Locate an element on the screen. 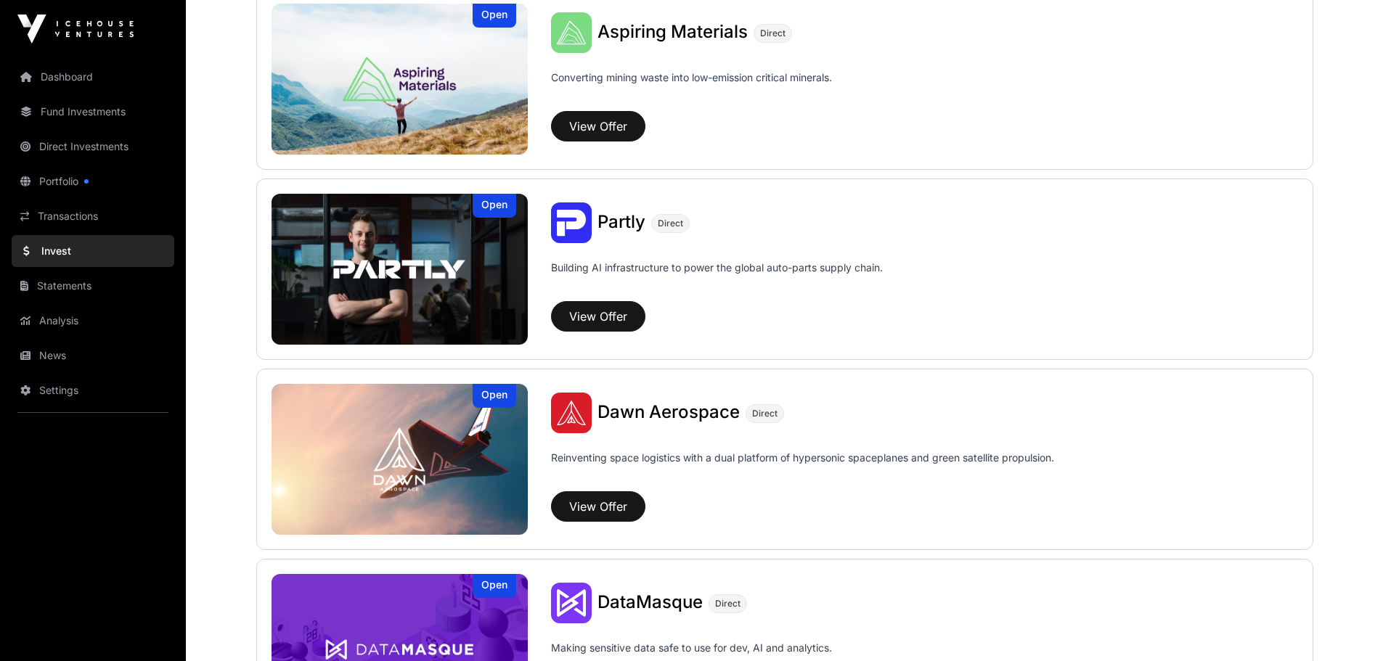  a: Portfolio is located at coordinates (93, 181).